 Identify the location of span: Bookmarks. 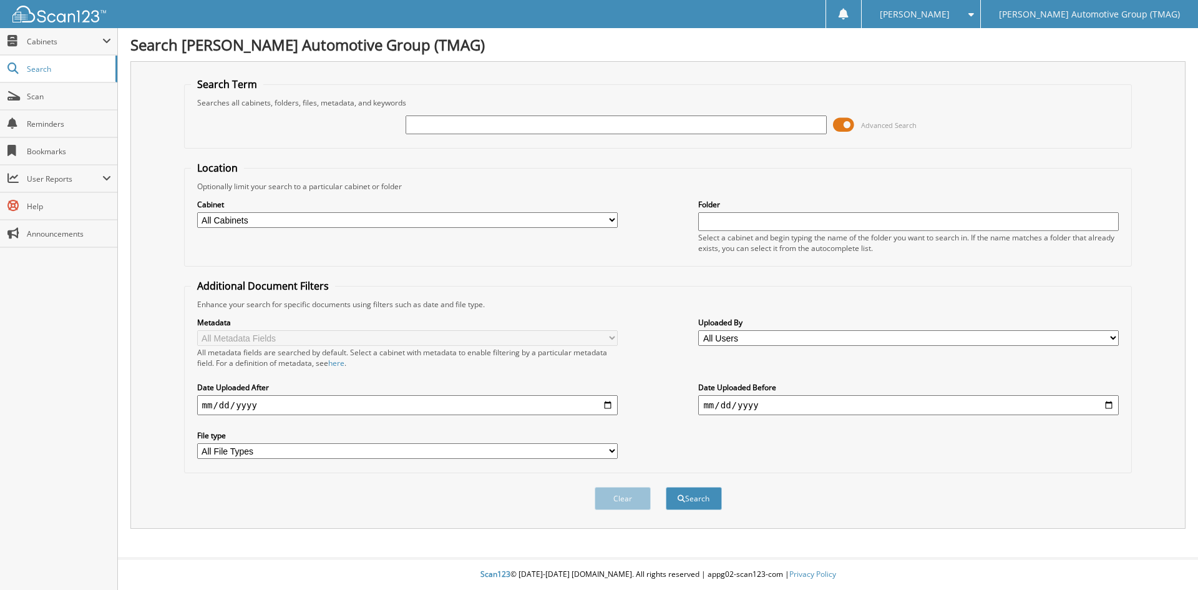
(69, 151).